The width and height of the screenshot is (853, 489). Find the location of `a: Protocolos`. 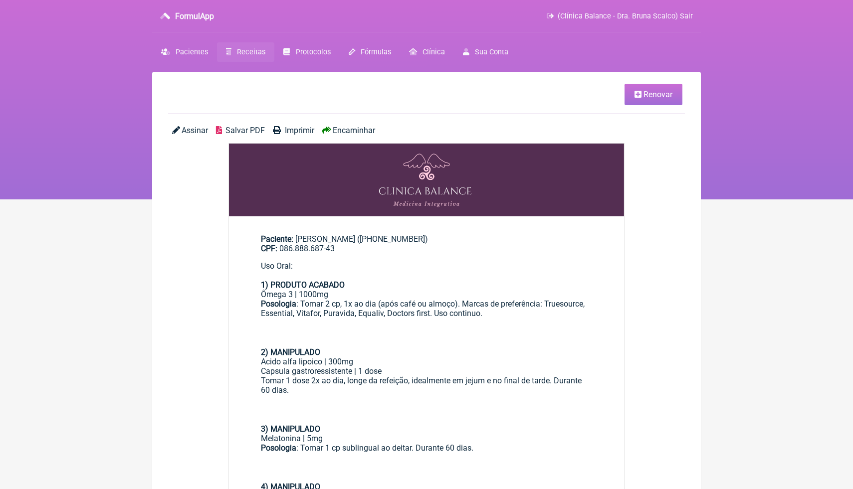

a: Protocolos is located at coordinates (307, 52).